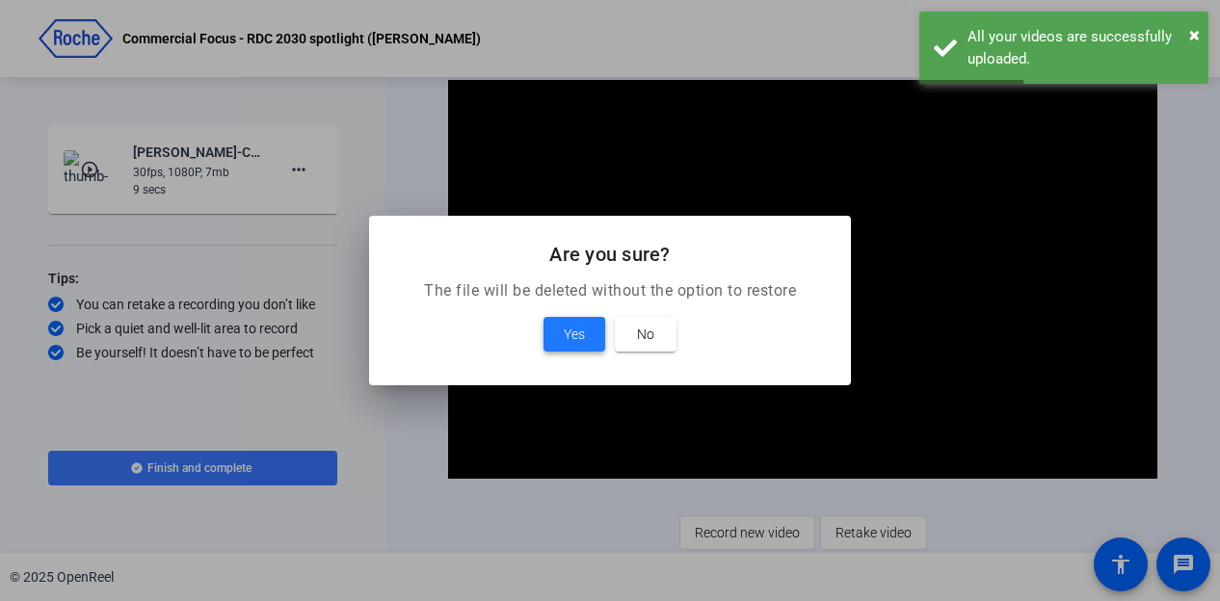  I want to click on p: The file will be deleted without the option to restore, so click(610, 291).